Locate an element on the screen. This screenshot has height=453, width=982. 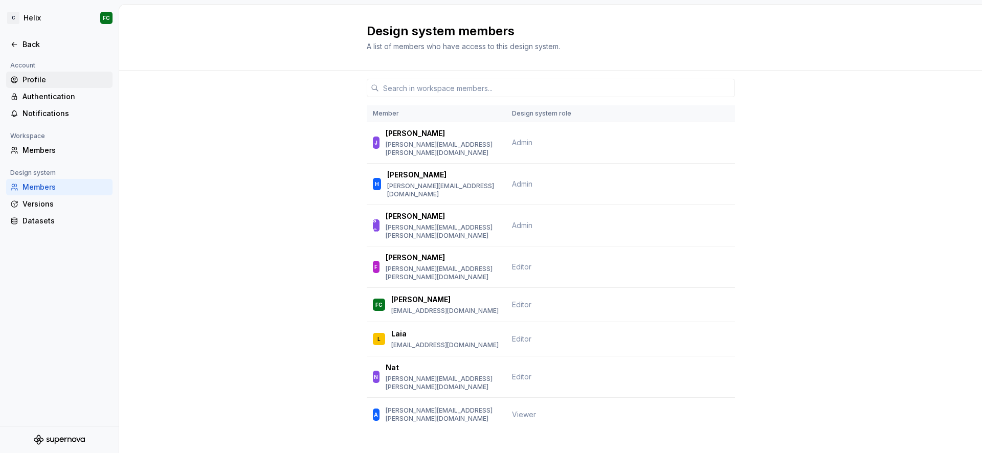
div: Versions is located at coordinates (65, 204).